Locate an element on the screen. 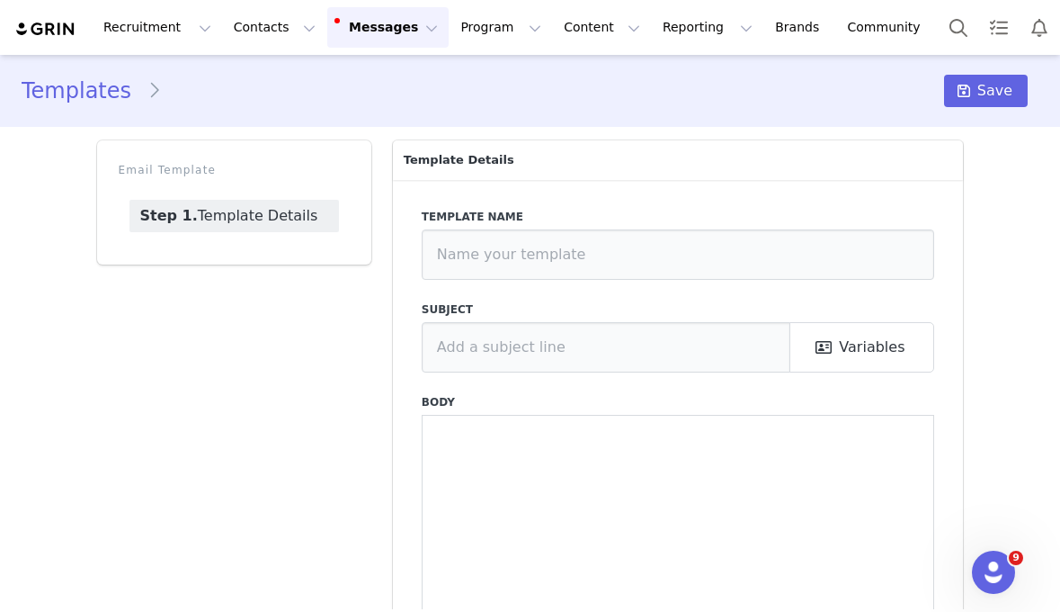  button: Messages is located at coordinates (388, 27).